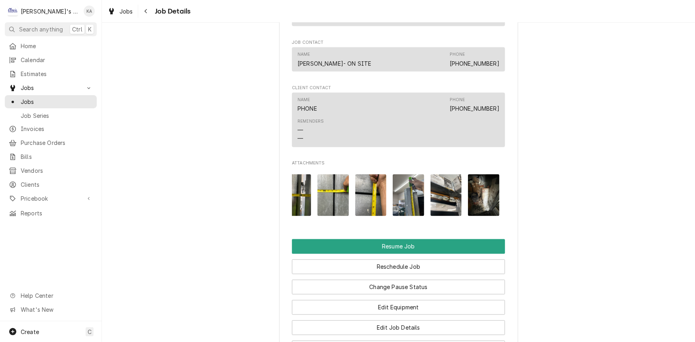 The width and height of the screenshot is (695, 342). I want to click on a: Go to What's New, so click(51, 309).